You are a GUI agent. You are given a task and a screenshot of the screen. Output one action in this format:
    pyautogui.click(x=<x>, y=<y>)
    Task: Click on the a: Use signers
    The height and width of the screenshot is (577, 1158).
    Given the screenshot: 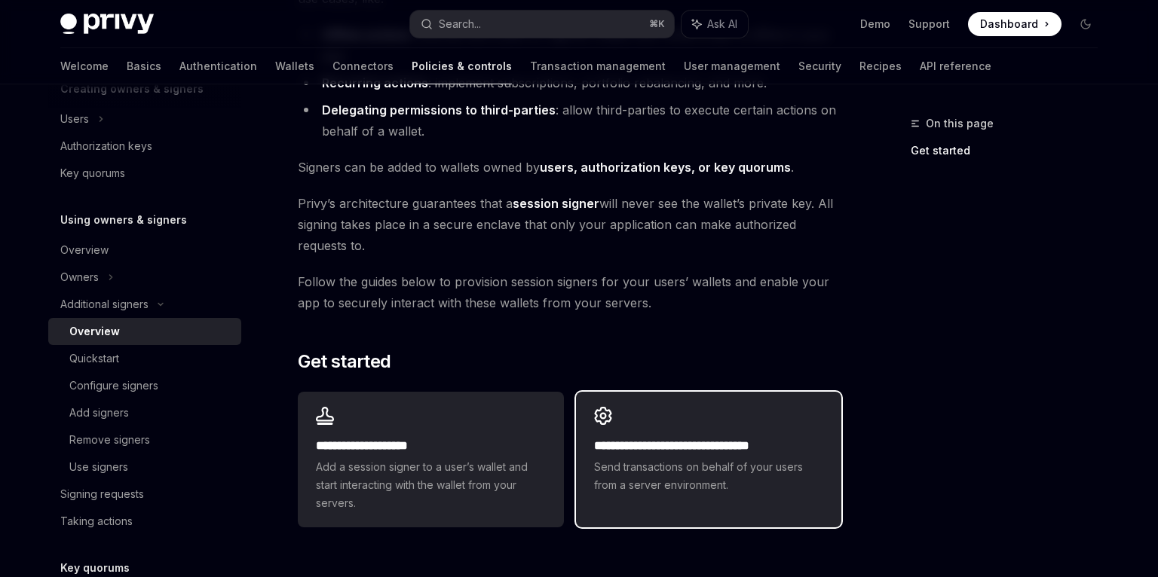 What is the action you would take?
    pyautogui.click(x=145, y=467)
    